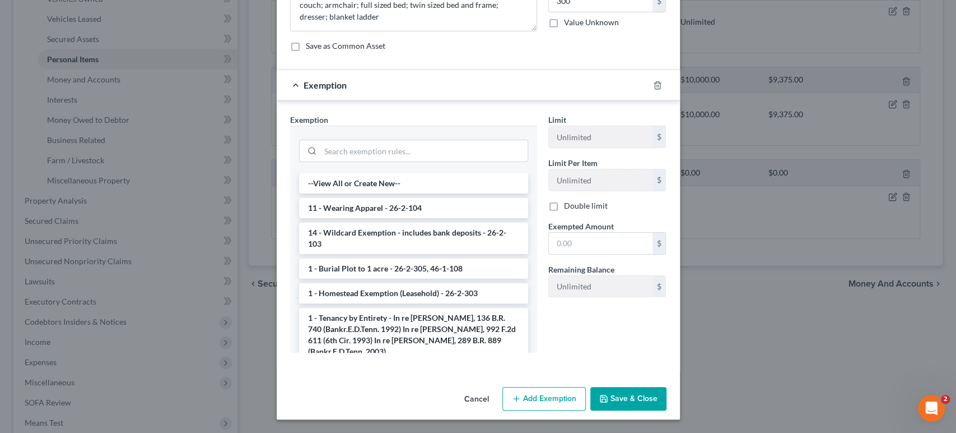 Image resolution: width=956 pixels, height=433 pixels. Describe the element at coordinates (414, 268) in the screenshot. I see `li: 1 - Burial Plot to 1 acre - 26-2-305, 46-1-108` at that location.